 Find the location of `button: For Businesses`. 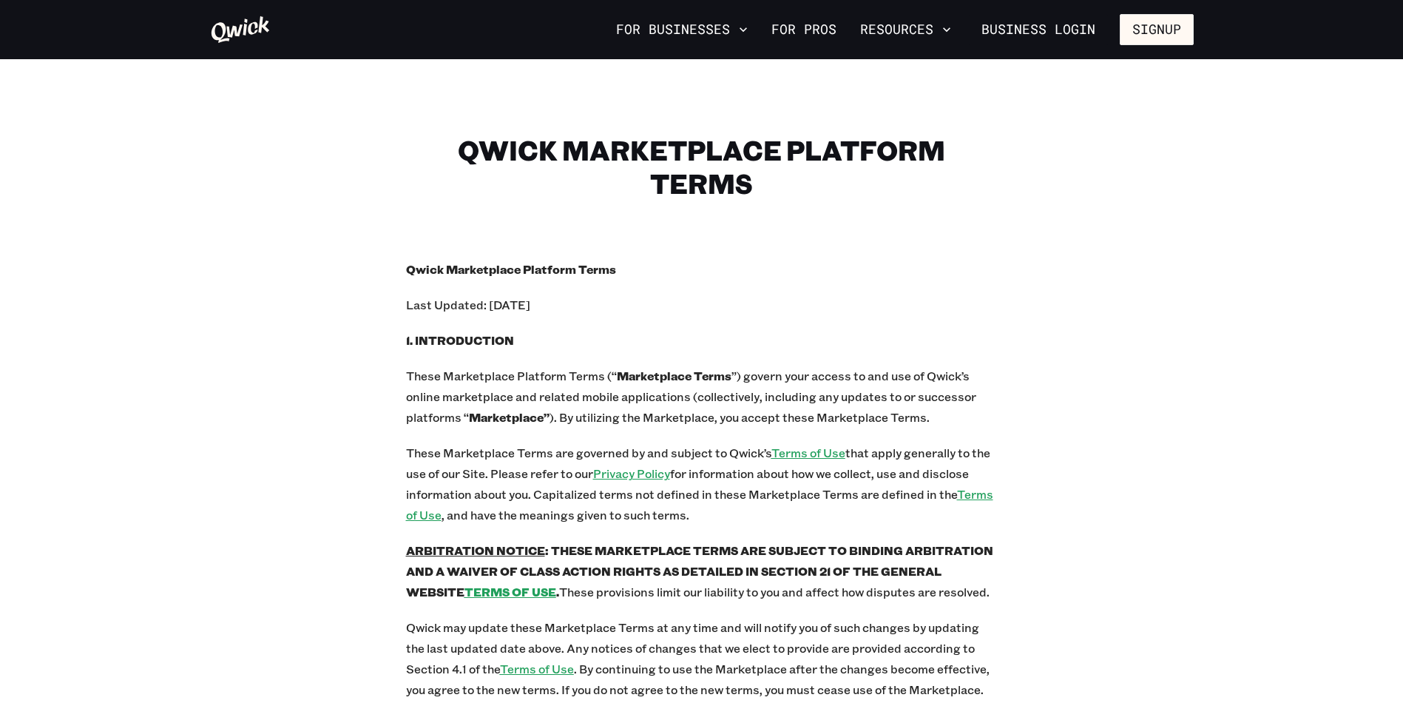

button: For Businesses is located at coordinates (682, 30).